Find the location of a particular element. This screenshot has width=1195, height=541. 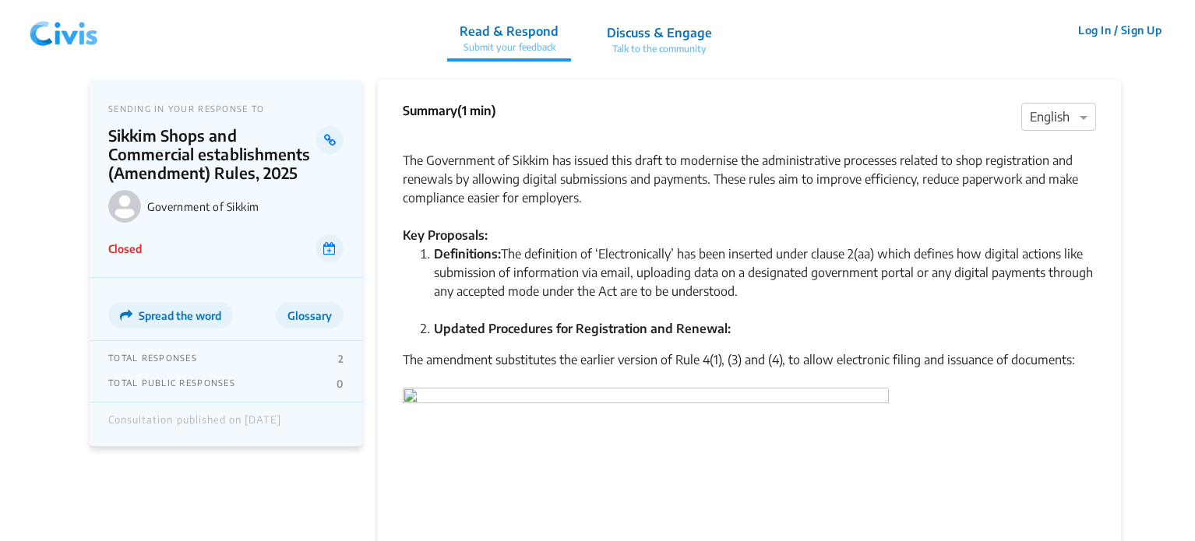

div: The amendment substitutes the earlier version of Rule 4(1), (3) and (4), to allow electronic fili... is located at coordinates (749, 369).